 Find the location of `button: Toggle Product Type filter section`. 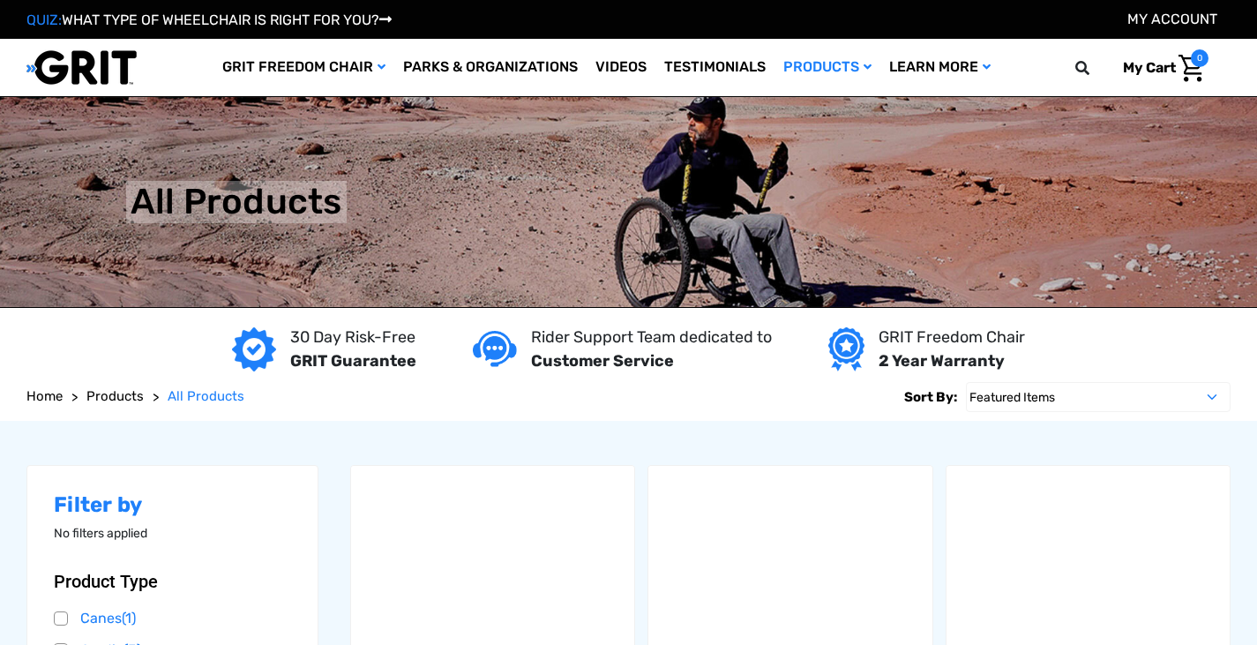

button: Toggle Product Type filter section is located at coordinates (172, 581).